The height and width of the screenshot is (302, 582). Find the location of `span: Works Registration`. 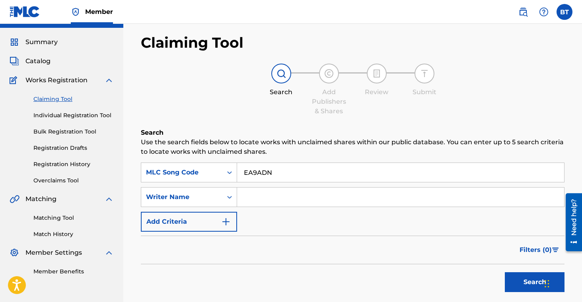

span: Works Registration is located at coordinates (56, 80).